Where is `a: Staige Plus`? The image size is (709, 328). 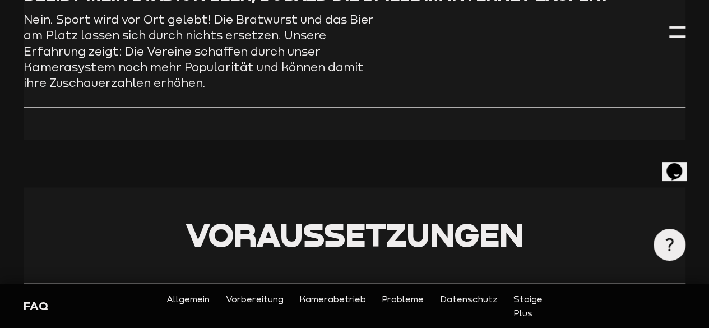 a: Staige Plus is located at coordinates (528, 306).